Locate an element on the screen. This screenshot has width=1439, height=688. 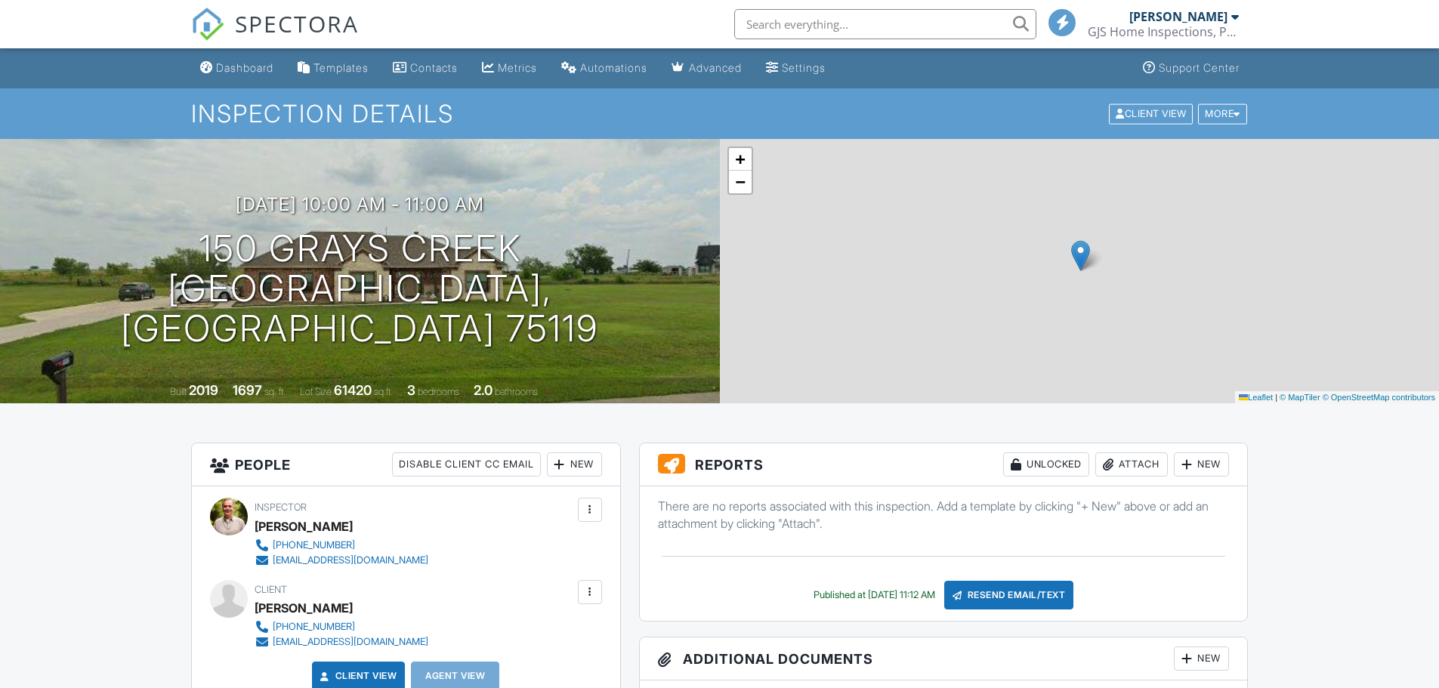
a: Templates is located at coordinates (333, 68).